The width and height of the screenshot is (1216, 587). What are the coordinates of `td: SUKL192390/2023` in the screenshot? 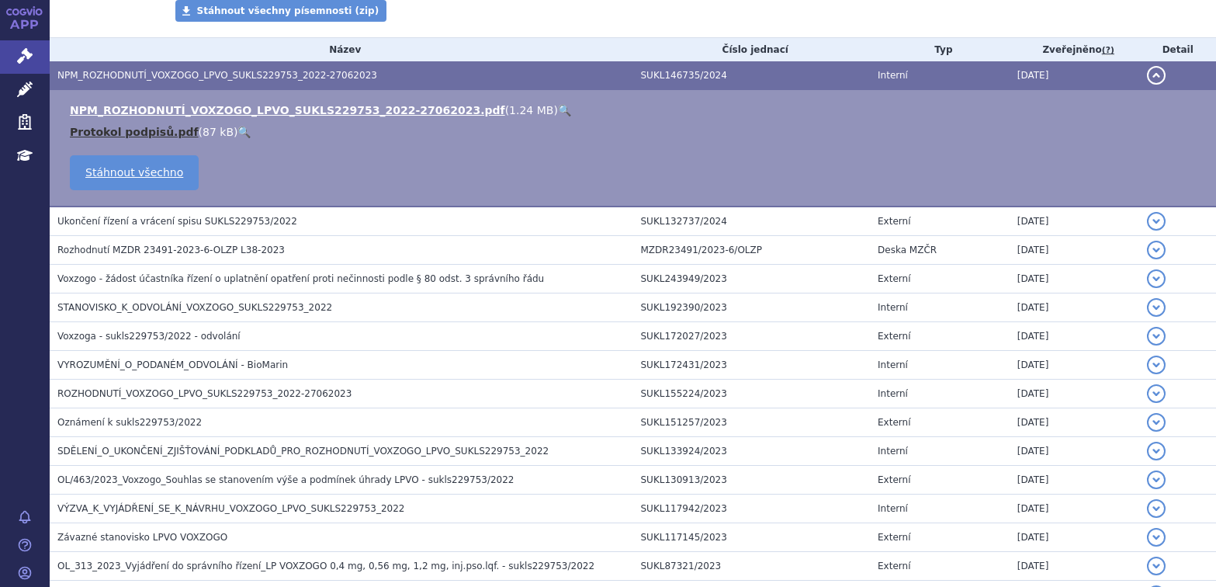 It's located at (752, 307).